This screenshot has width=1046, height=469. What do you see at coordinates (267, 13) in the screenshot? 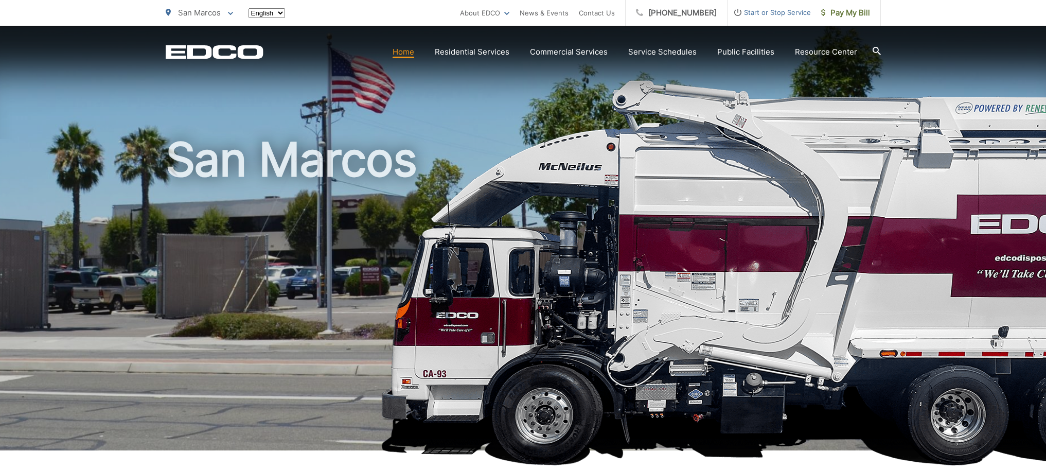
I see `select: Select a language` at bounding box center [267, 13].